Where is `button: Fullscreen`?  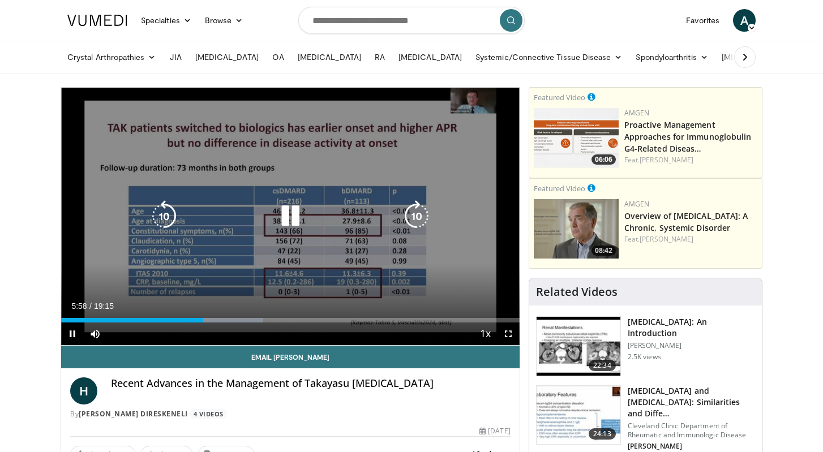
button: Fullscreen is located at coordinates (508, 334).